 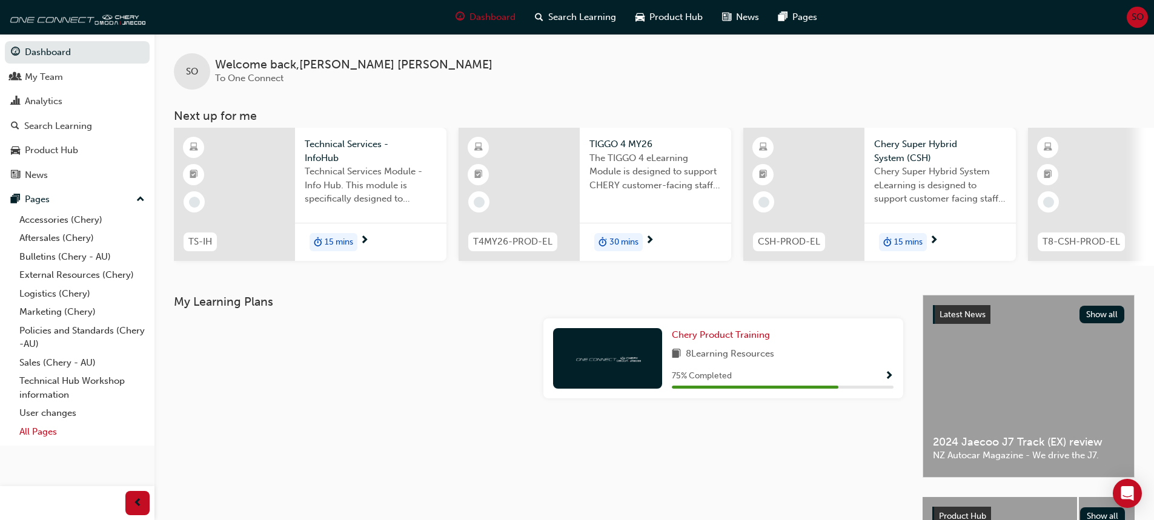 What do you see at coordinates (656, 172) in the screenshot?
I see `span: The TIGGO 4 eLearning Module is designed to support CHERY customer-facing staff with the product ...` at bounding box center [656, 172].